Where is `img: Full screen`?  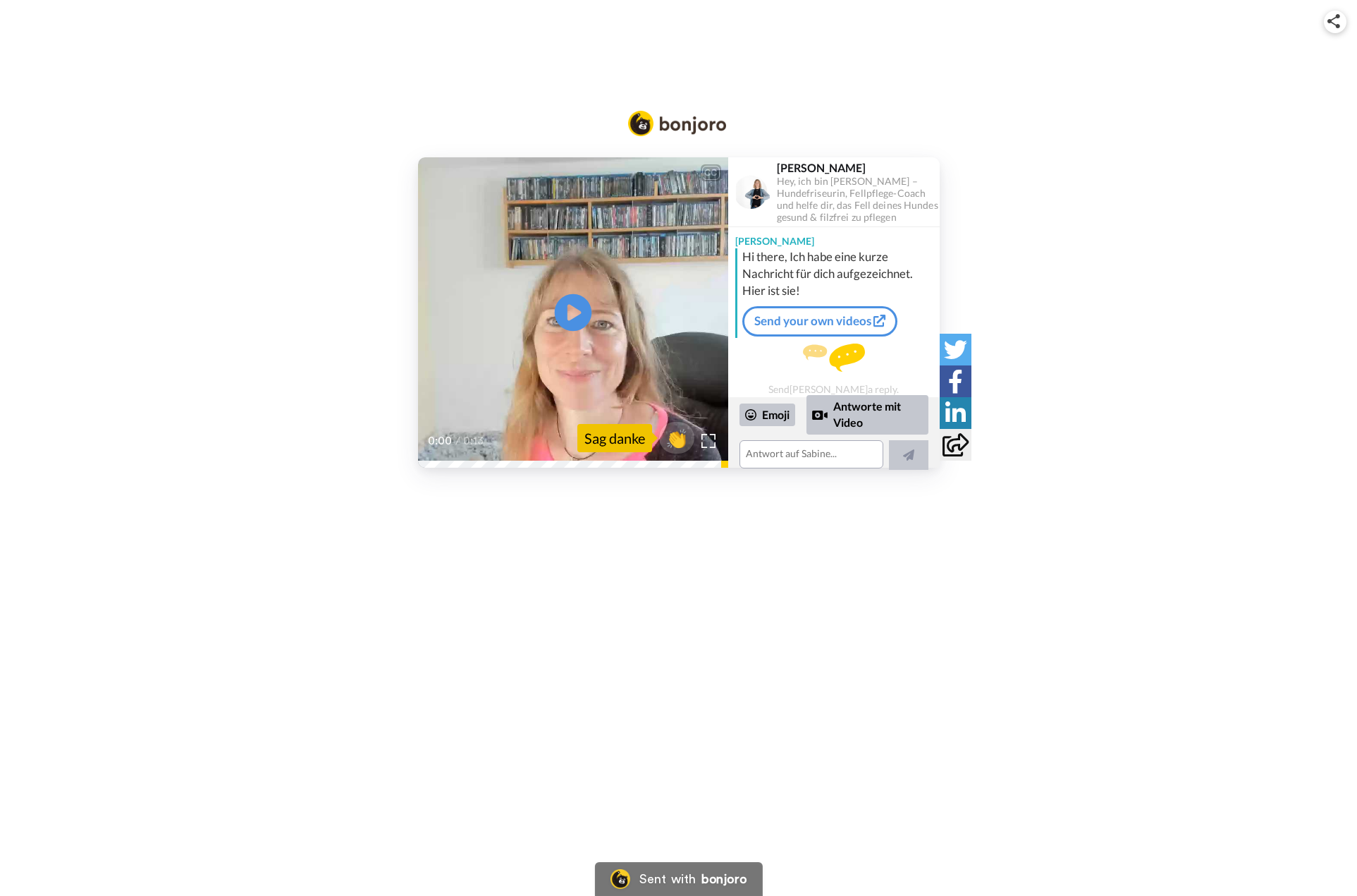 img: Full screen is located at coordinates (709, 440).